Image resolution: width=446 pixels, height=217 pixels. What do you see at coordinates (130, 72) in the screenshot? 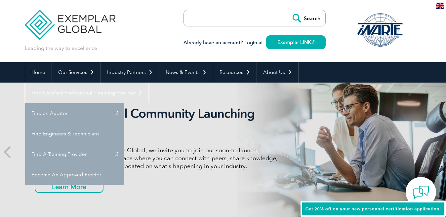
I see `a: Industry Partners` at bounding box center [130, 72].